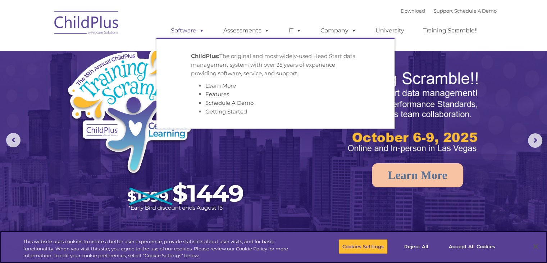 The width and height of the screenshot is (547, 263). What do you see at coordinates (87, 24) in the screenshot?
I see `img: ChildPlus by Procare Solutions` at bounding box center [87, 24].